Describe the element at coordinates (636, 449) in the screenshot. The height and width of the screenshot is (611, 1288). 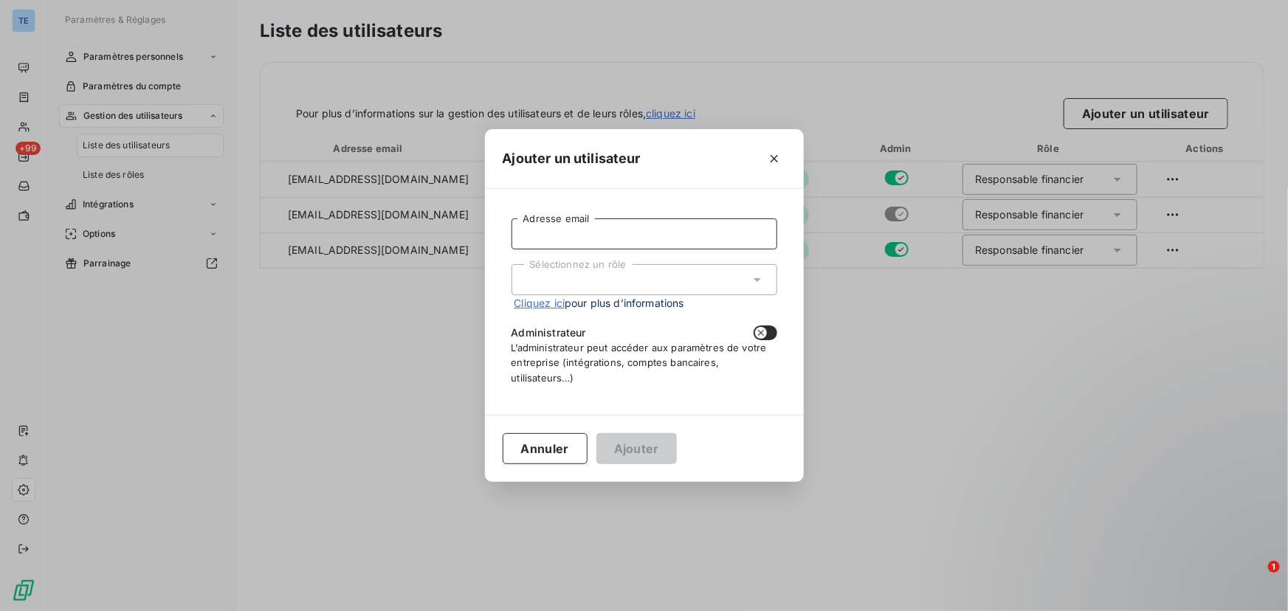
I see `button: Ajouter` at that location.